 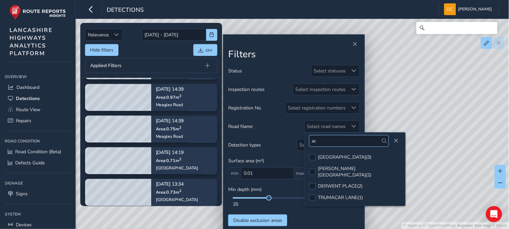 I want to click on span: Dashboard, so click(x=28, y=87).